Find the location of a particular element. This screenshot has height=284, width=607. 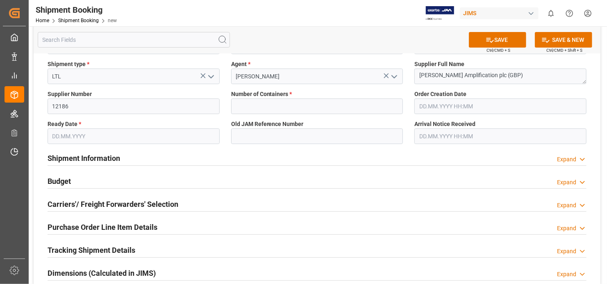

span: Agent is located at coordinates (241, 64).